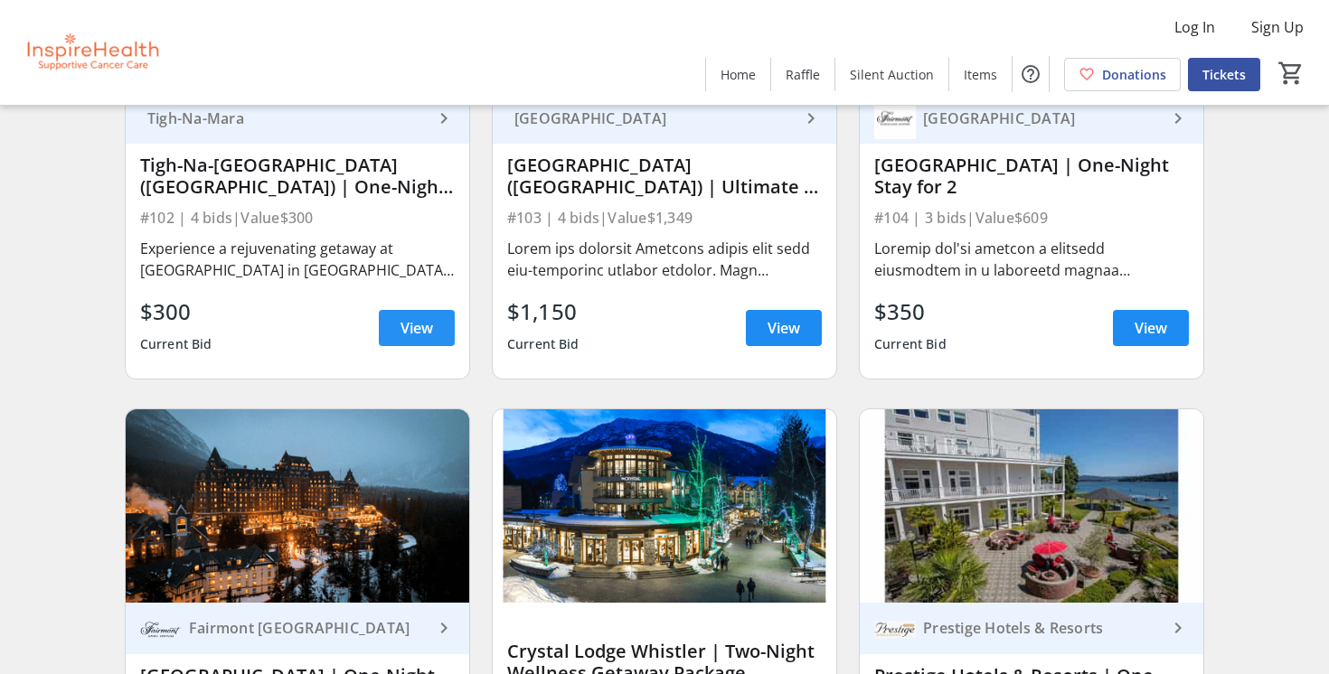  Describe the element at coordinates (665, 218) in the screenshot. I see `div: #103 | 4 bids | Value $1,349` at that location.